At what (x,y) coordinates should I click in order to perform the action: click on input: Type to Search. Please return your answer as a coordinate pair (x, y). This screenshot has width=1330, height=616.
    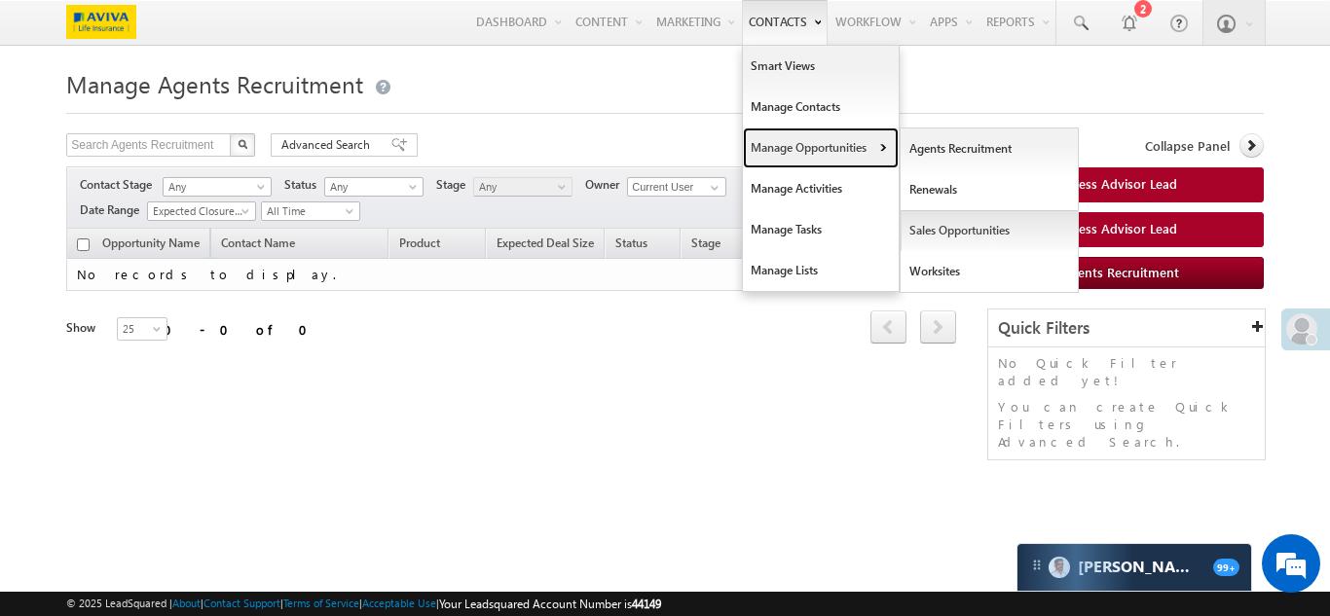
    Looking at the image, I should click on (677, 187).